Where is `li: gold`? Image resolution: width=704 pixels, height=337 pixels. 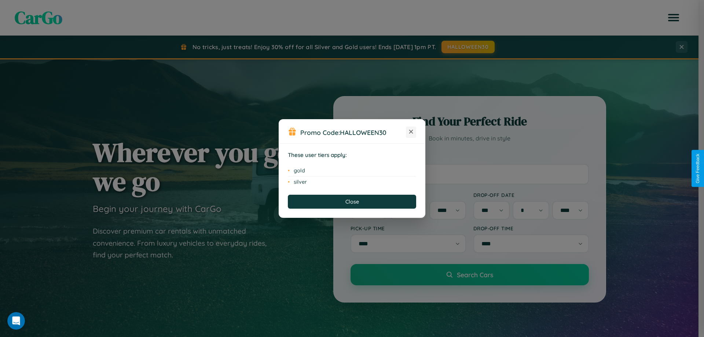 li: gold is located at coordinates (352, 171).